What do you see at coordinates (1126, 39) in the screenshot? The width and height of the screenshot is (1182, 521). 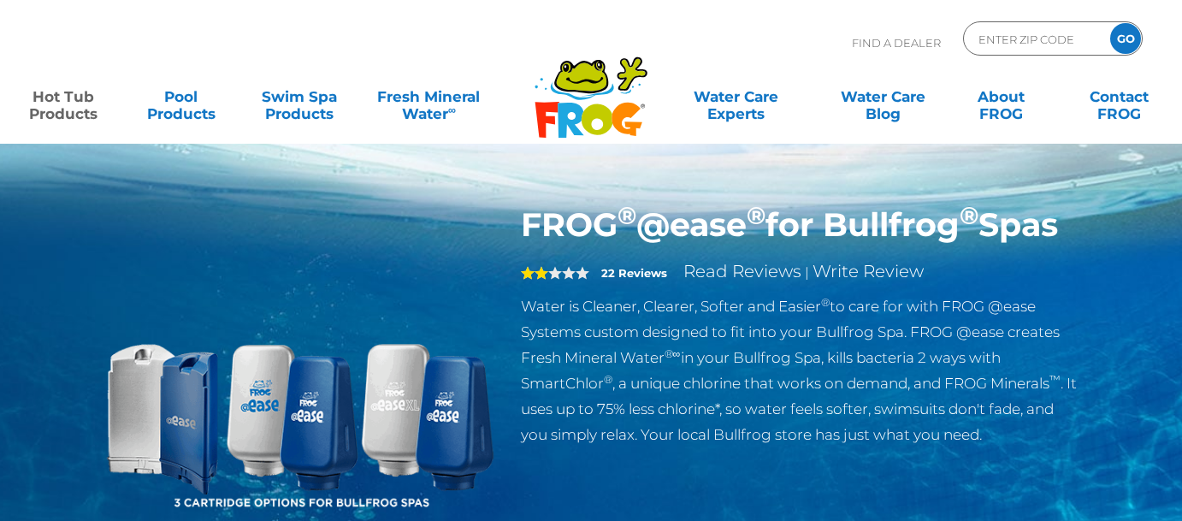 I see `input: GO` at bounding box center [1126, 39].